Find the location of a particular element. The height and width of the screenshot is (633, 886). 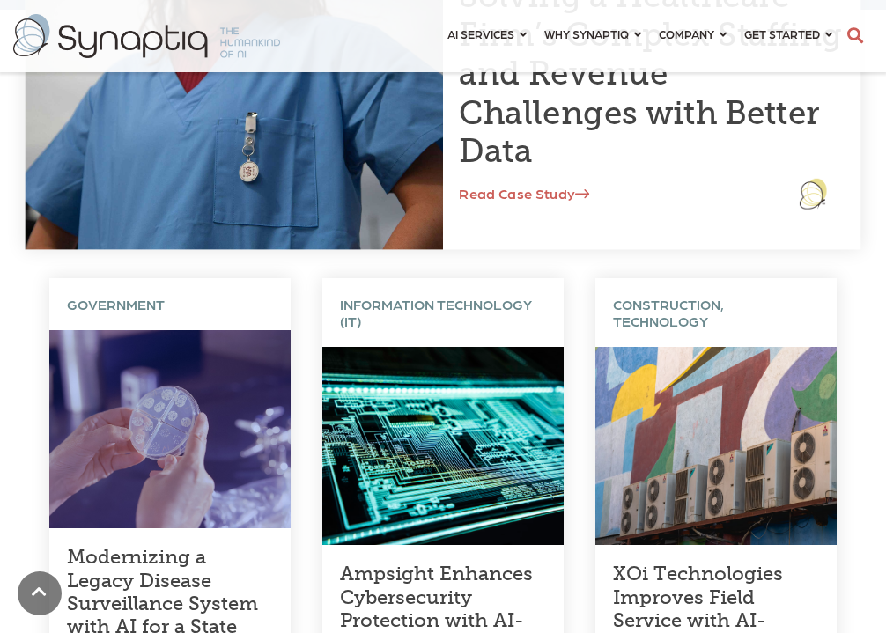

span: COMPANY is located at coordinates (686, 33).